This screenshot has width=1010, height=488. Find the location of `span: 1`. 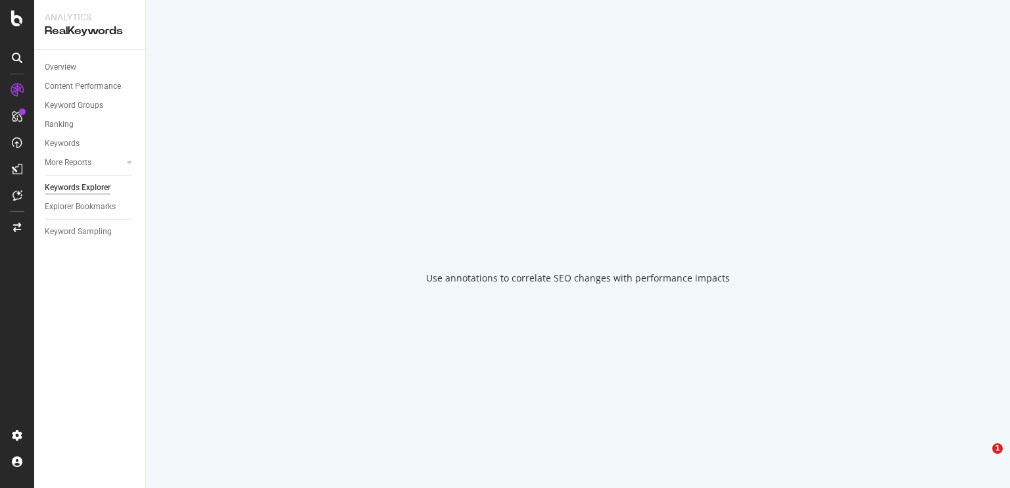

span: 1 is located at coordinates (997, 448).